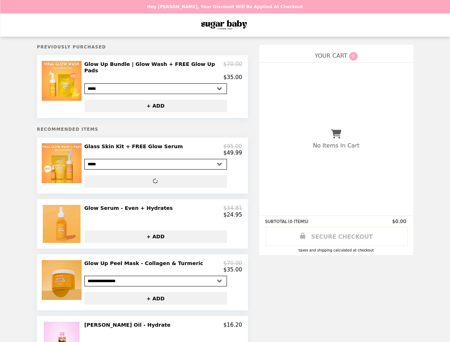 This screenshot has height=342, width=450. Describe the element at coordinates (233, 215) in the screenshot. I see `p: $24.95` at that location.